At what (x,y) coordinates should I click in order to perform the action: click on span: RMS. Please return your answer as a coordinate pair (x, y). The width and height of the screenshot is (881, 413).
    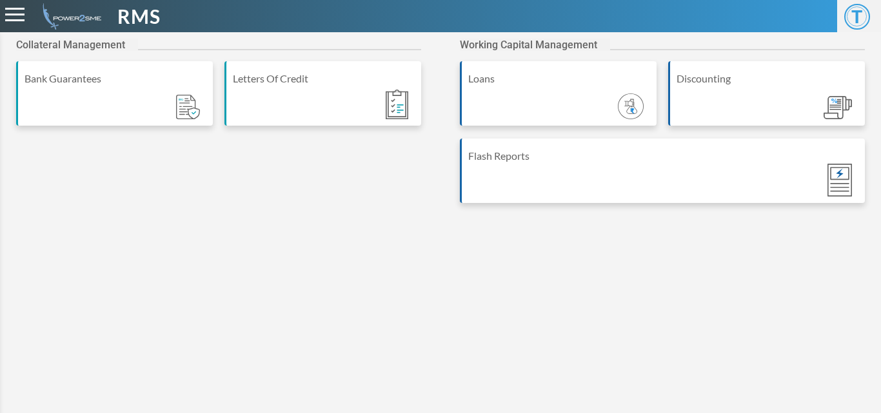
    Looking at the image, I should click on (139, 16).